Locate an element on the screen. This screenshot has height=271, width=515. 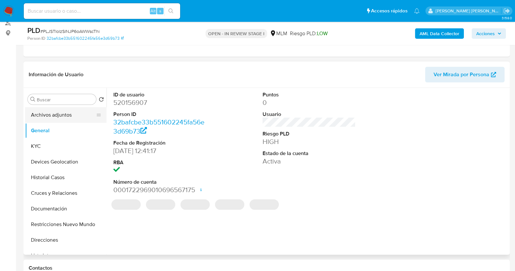
button: Historial Casos is located at coordinates (66, 177).